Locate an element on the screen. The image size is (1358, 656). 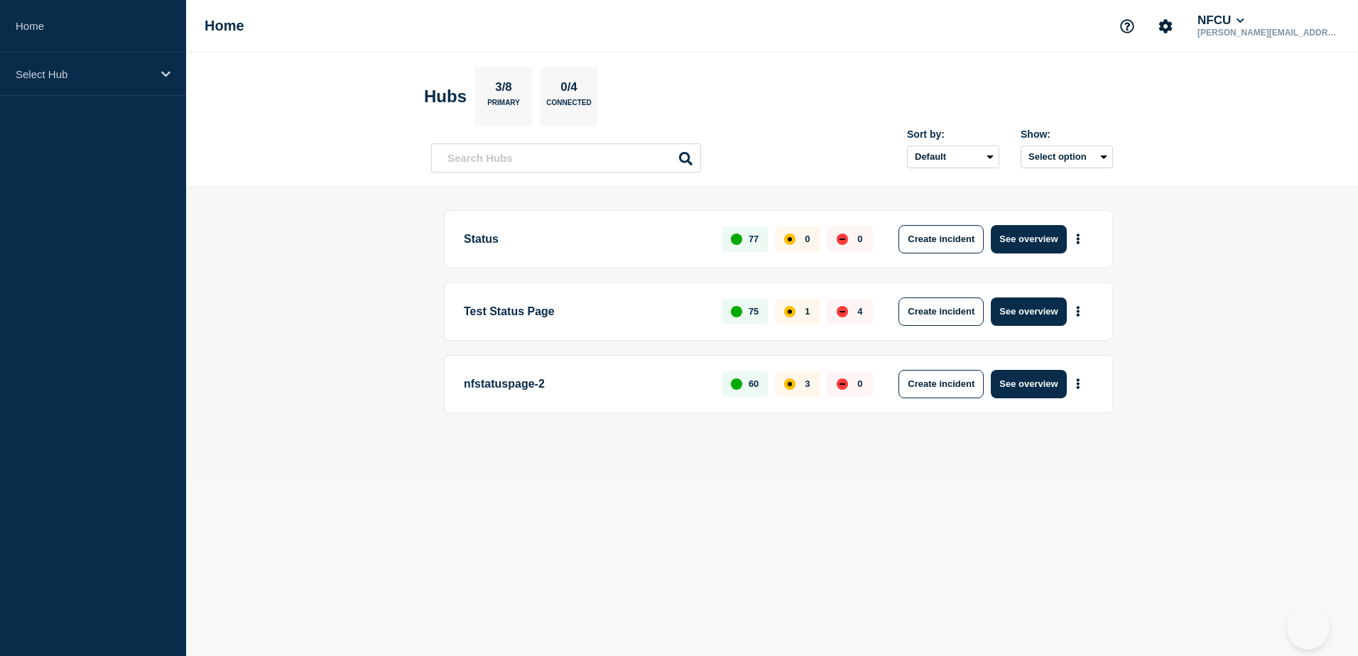
p: Status is located at coordinates (585, 239).